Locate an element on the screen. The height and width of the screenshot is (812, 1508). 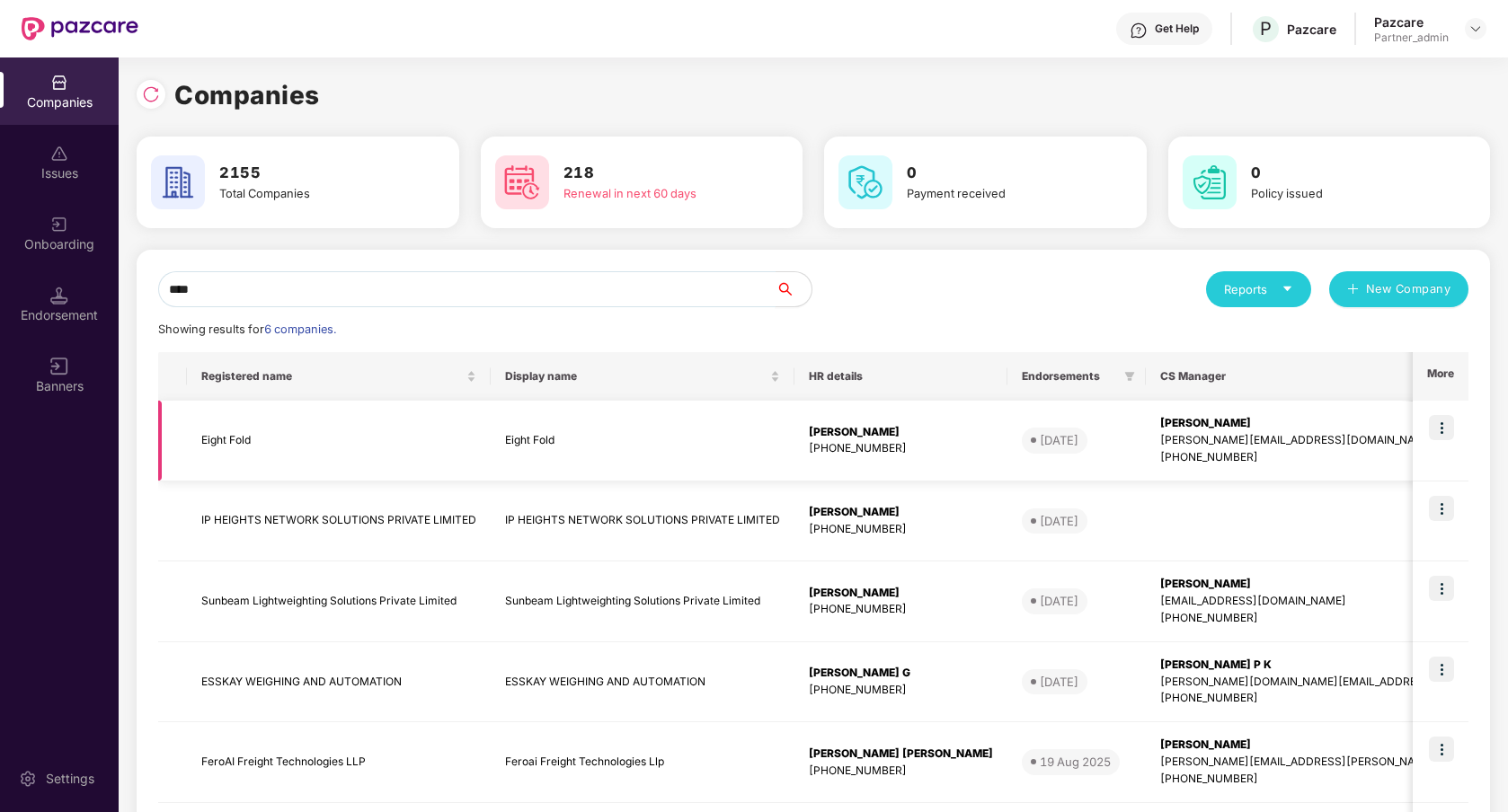
h3: 218 is located at coordinates (659, 174).